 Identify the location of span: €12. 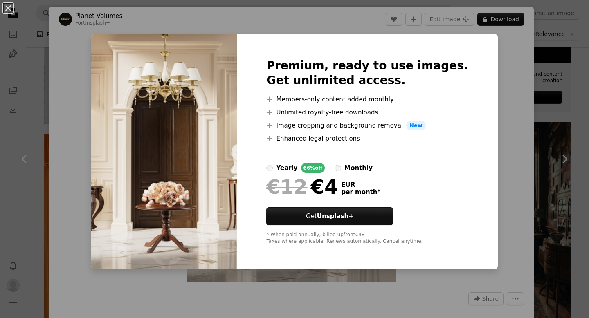
(287, 187).